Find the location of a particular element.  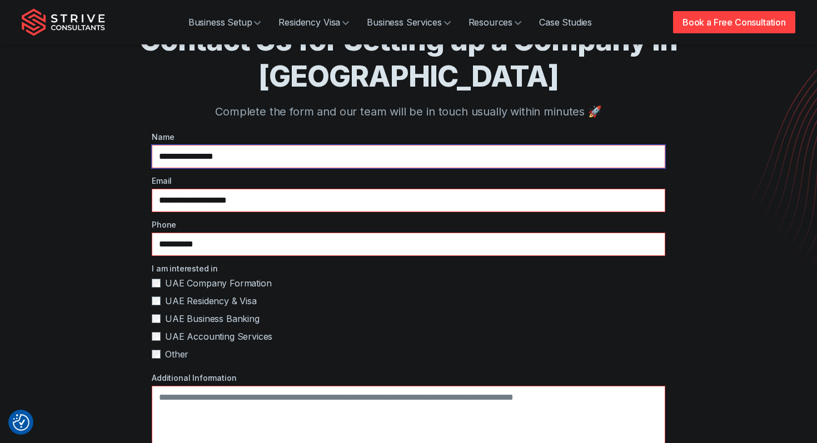

a: Business Setup is located at coordinates (224, 22).